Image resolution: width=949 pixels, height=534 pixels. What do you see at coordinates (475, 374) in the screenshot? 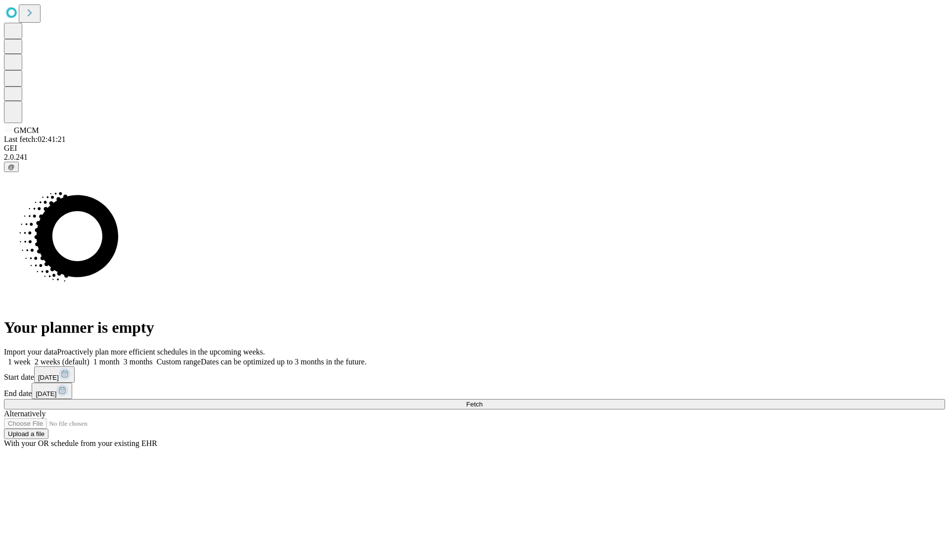
I see `div: Start date` at bounding box center [475, 374].